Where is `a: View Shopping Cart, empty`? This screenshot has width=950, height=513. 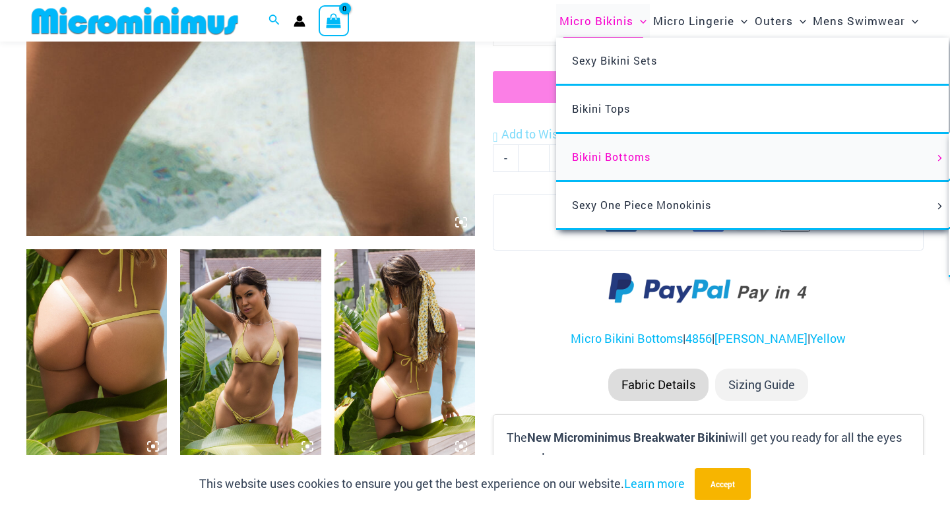 a: View Shopping Cart, empty is located at coordinates (334, 20).